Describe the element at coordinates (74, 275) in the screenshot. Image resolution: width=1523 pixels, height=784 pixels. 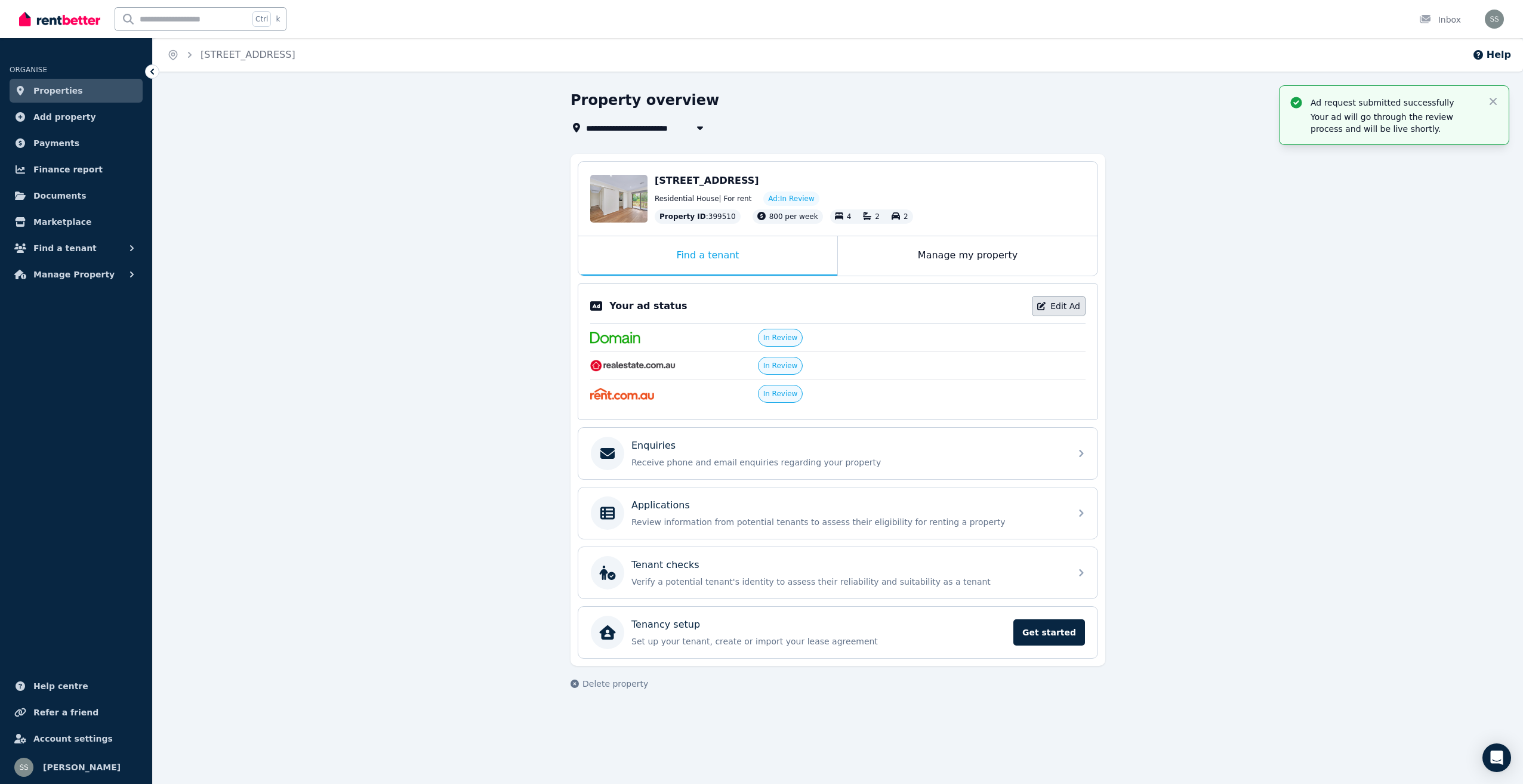
I see `span: Manage Property` at that location.